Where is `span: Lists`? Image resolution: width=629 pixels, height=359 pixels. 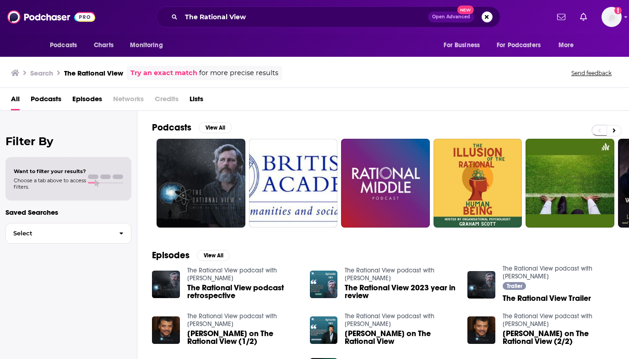 span: Lists is located at coordinates (196, 101).